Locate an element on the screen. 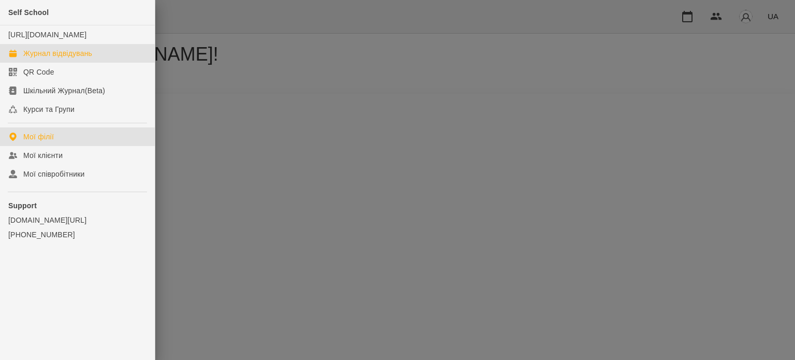  span: Self School is located at coordinates (28, 12).